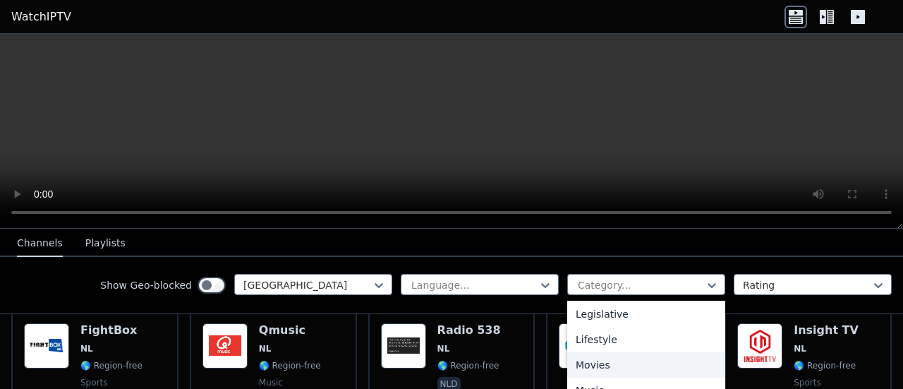 The width and height of the screenshot is (903, 389). I want to click on h6: Radio 538, so click(469, 330).